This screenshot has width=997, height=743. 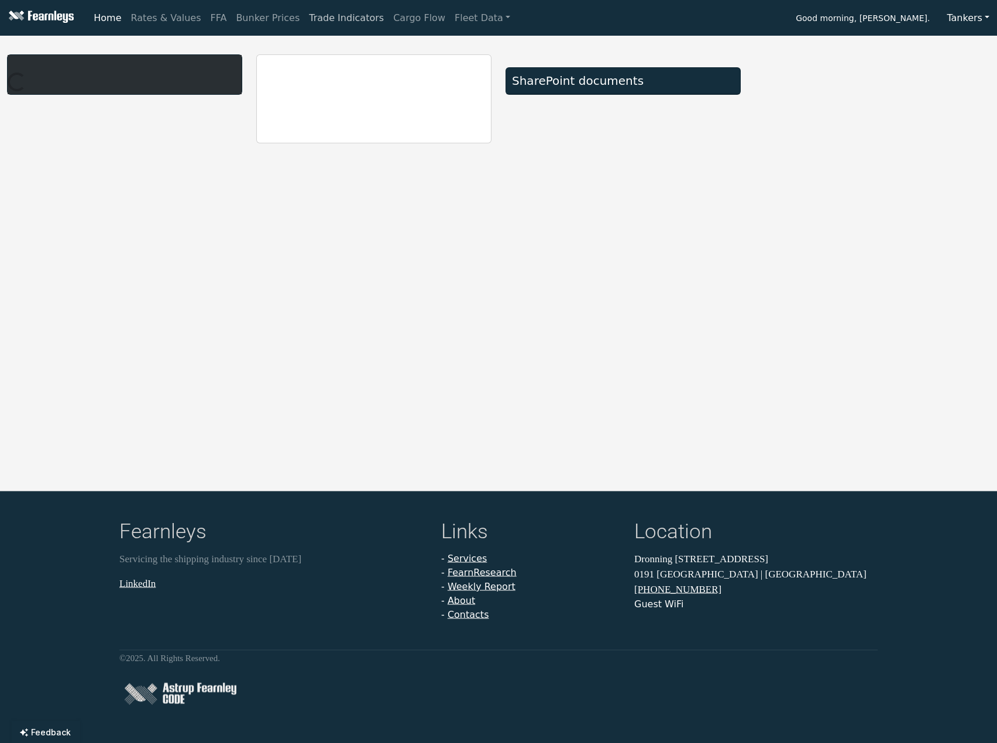 What do you see at coordinates (756, 533) in the screenshot?
I see `h4: Location` at bounding box center [756, 533].